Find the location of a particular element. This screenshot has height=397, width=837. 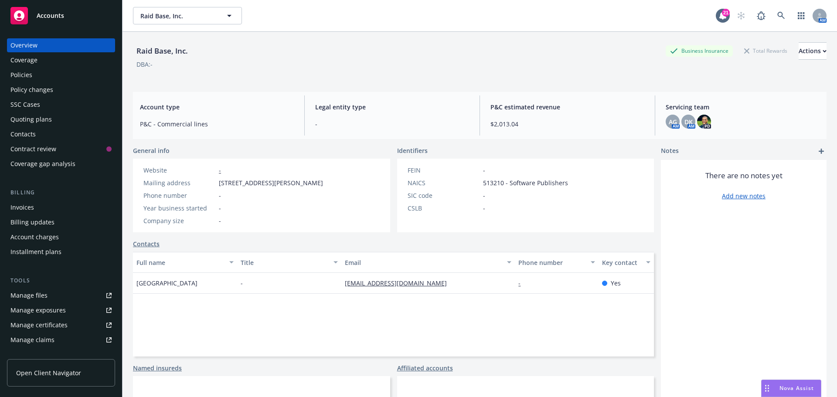

span: General info is located at coordinates (151, 150).